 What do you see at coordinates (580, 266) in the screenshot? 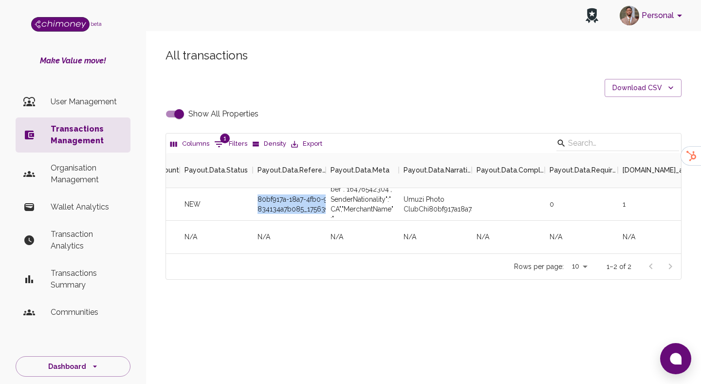
I see `div: 10` at bounding box center [580, 266].